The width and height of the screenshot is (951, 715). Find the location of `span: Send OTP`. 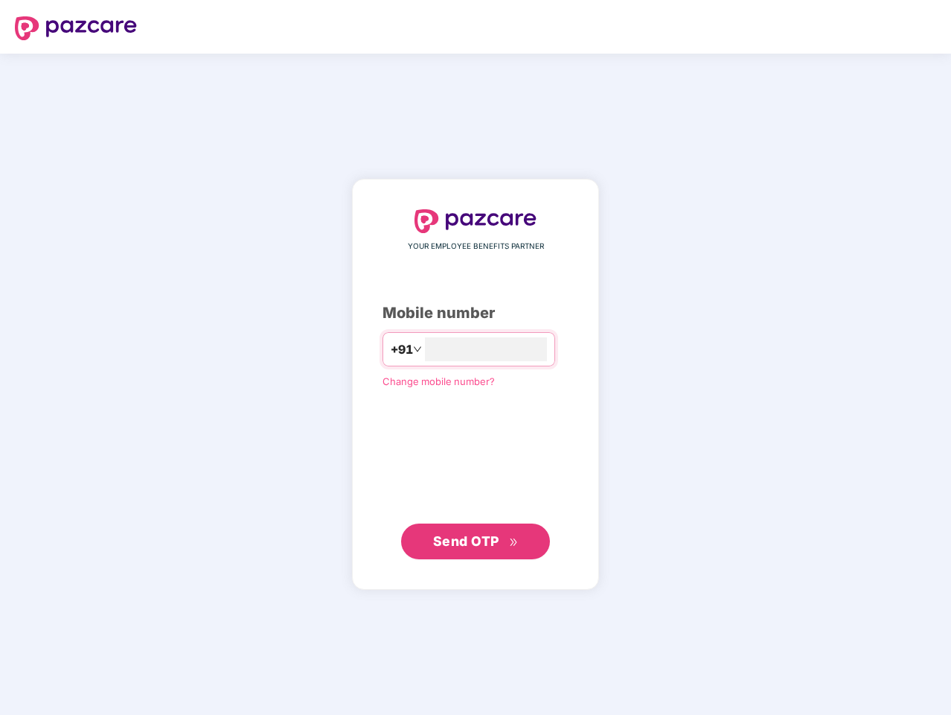

span: Send OTP is located at coordinates (466, 541).